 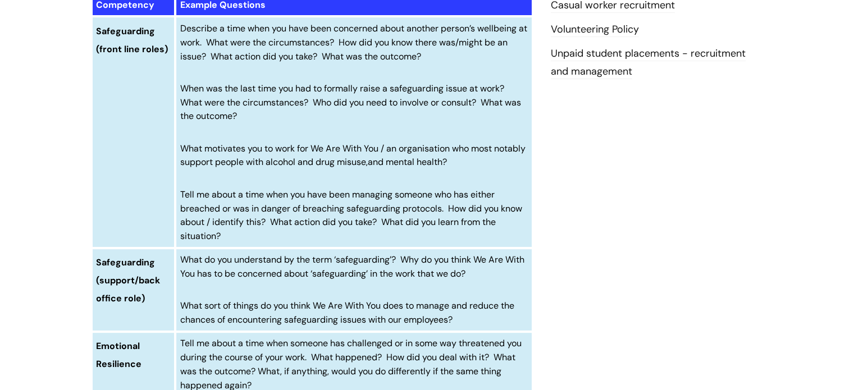 What do you see at coordinates (595, 30) in the screenshot?
I see `a: Volunteering Policy` at bounding box center [595, 30].